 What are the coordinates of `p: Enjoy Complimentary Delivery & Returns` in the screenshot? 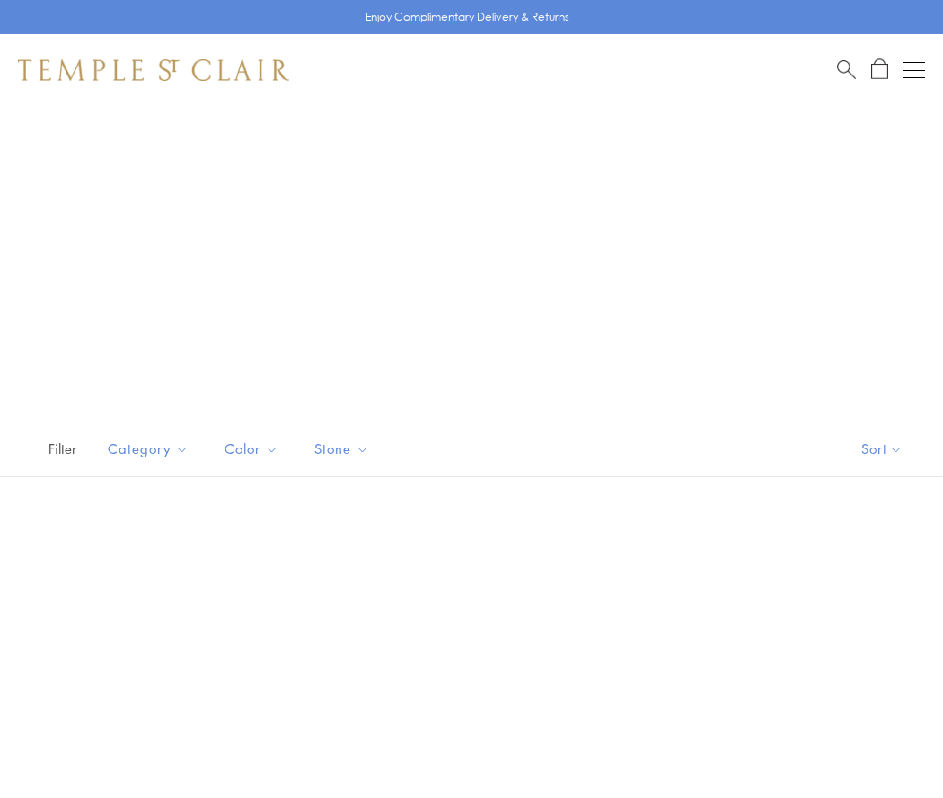 It's located at (467, 17).